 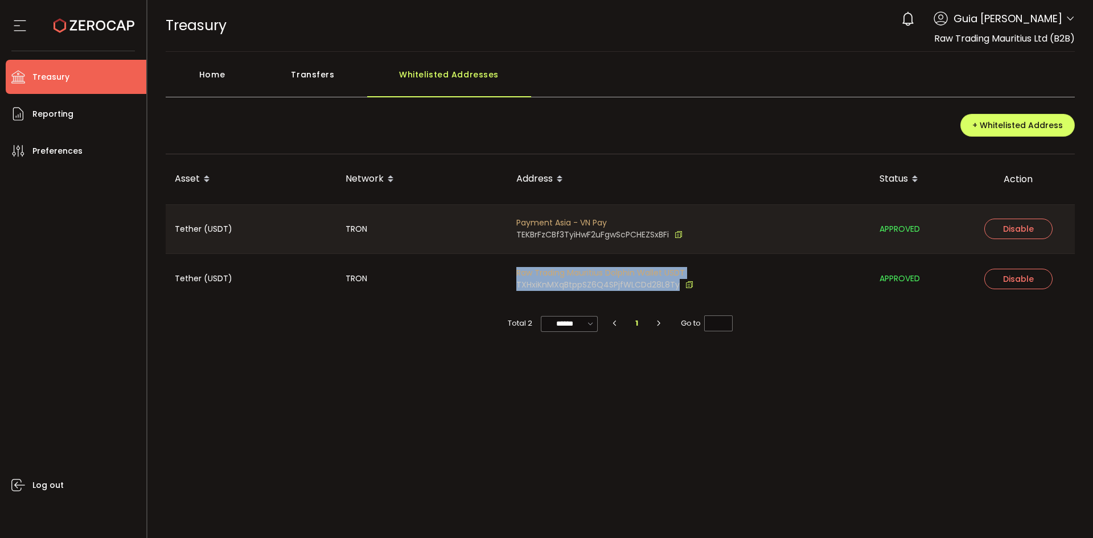 What do you see at coordinates (706, 323) in the screenshot?
I see `span: Go to` at bounding box center [706, 323].